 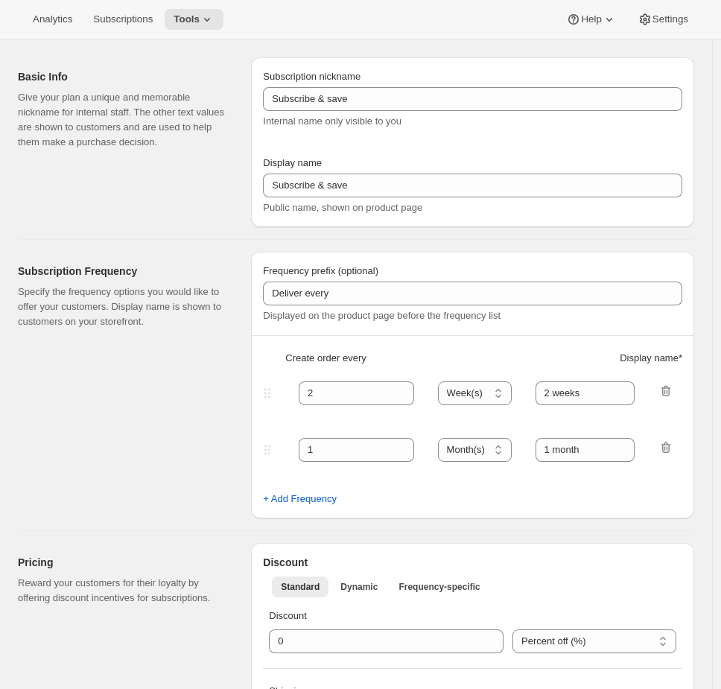 What do you see at coordinates (123, 19) in the screenshot?
I see `span: Subscriptions` at bounding box center [123, 19].